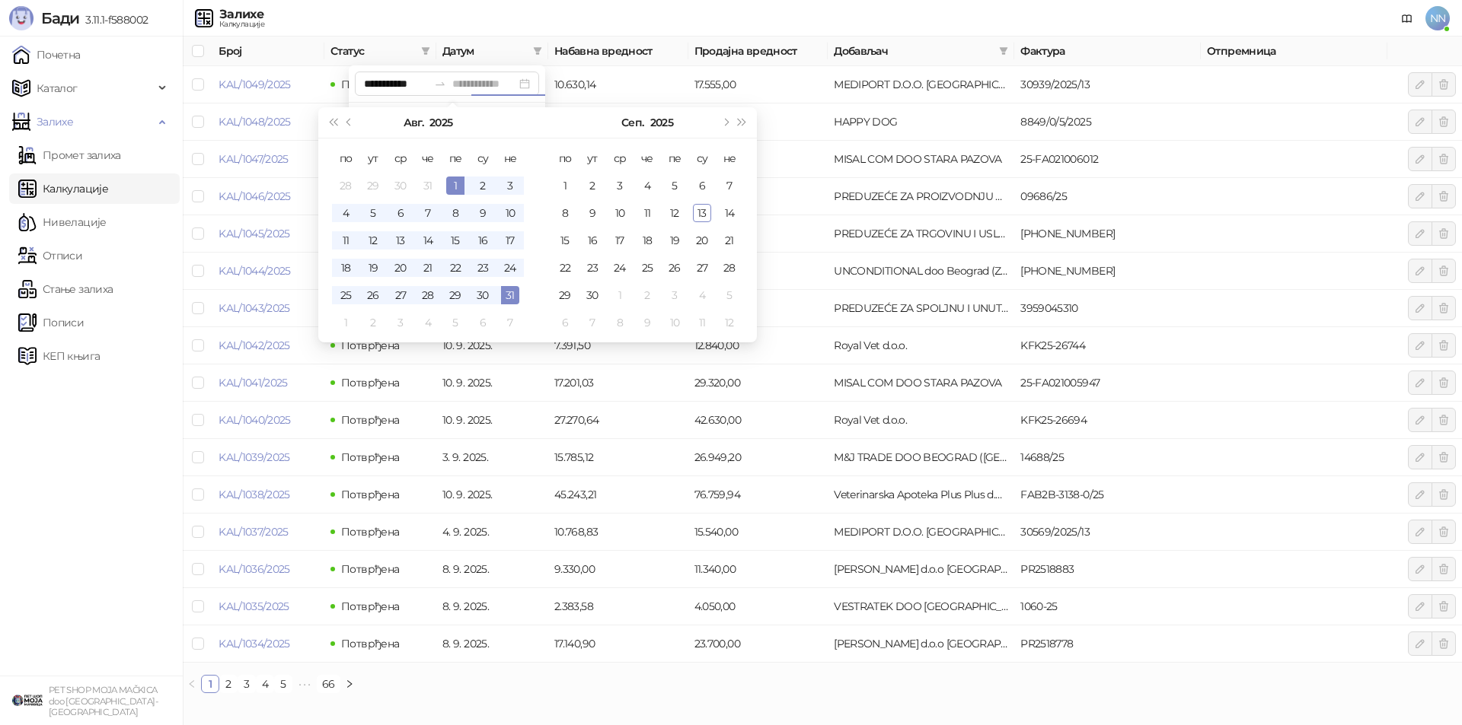  What do you see at coordinates (484, 51) in the screenshot?
I see `span: Датум` at bounding box center [484, 51].